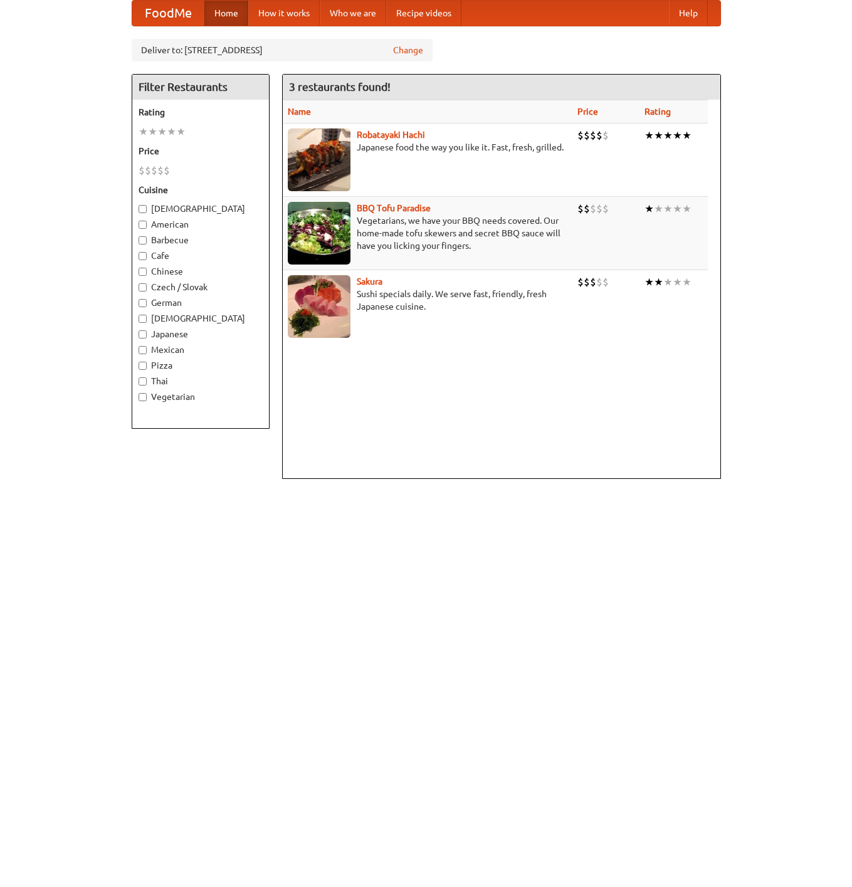  I want to click on a: Recipe videos, so click(424, 13).